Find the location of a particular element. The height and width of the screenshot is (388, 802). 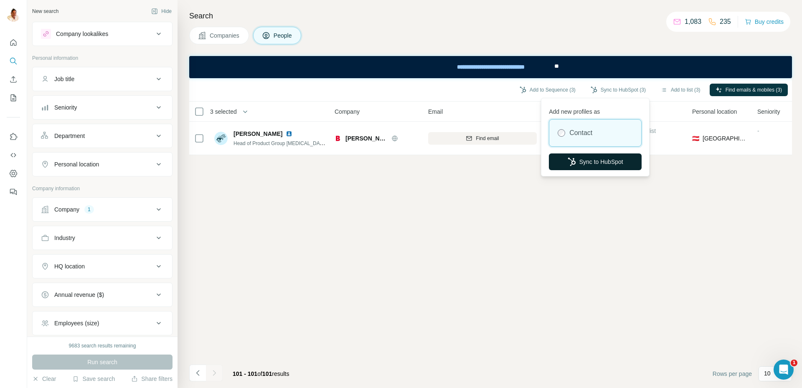

button: HQ location is located at coordinates (102, 266).